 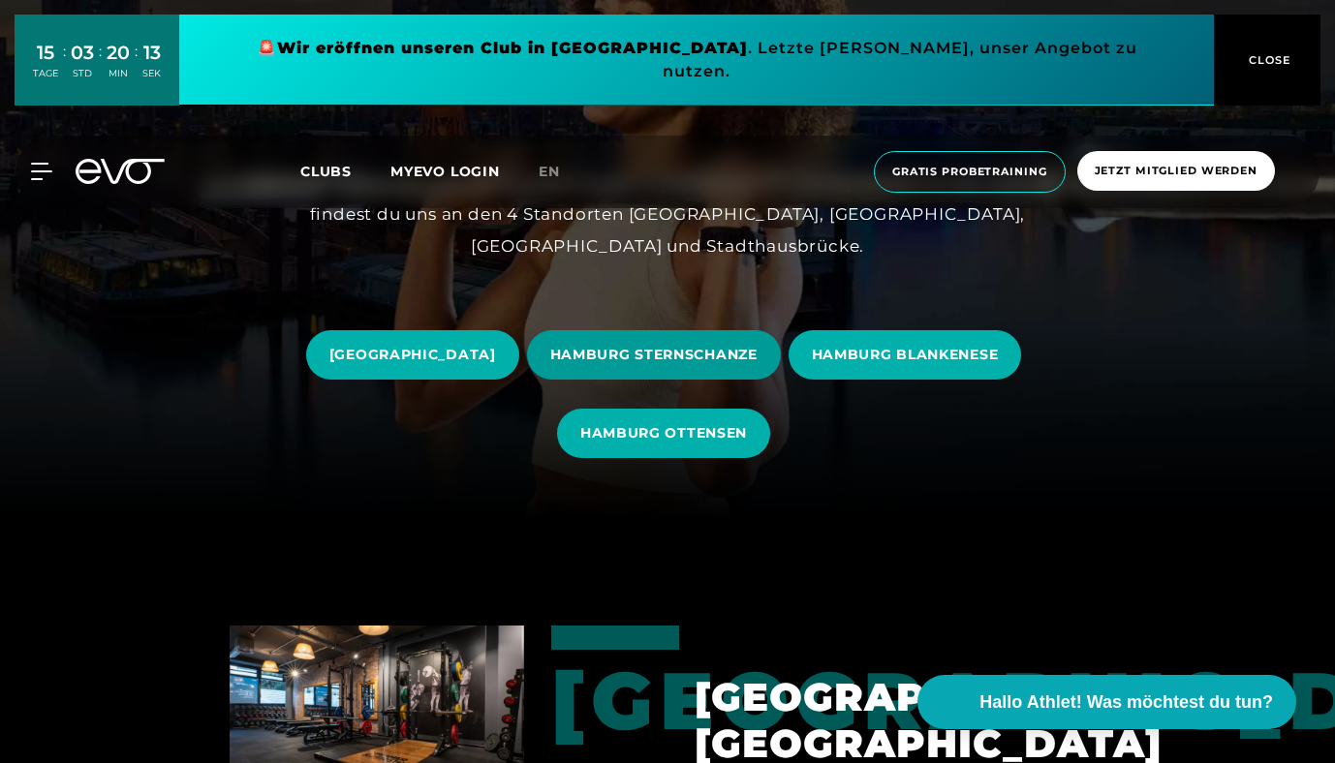 What do you see at coordinates (82, 52) in the screenshot?
I see `div: 03` at bounding box center [82, 52].